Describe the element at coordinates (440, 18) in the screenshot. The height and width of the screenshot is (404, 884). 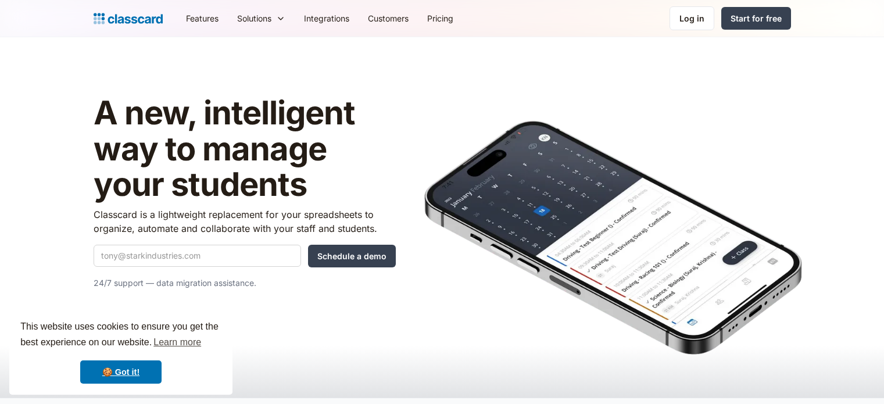
I see `a: Pricing` at that location.